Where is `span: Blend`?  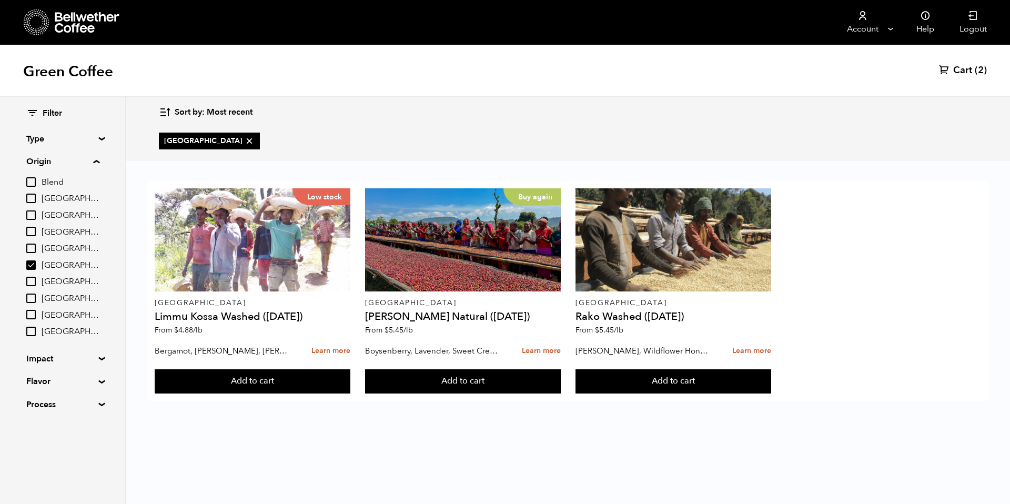 span: Blend is located at coordinates (70, 183).